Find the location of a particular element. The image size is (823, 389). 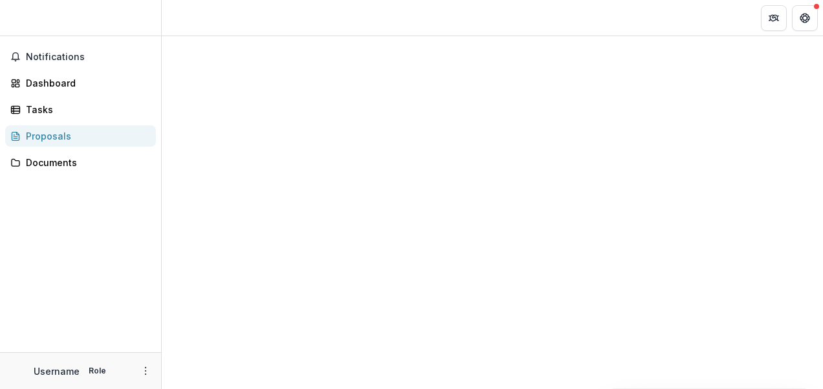

button: Partners is located at coordinates (774, 18).